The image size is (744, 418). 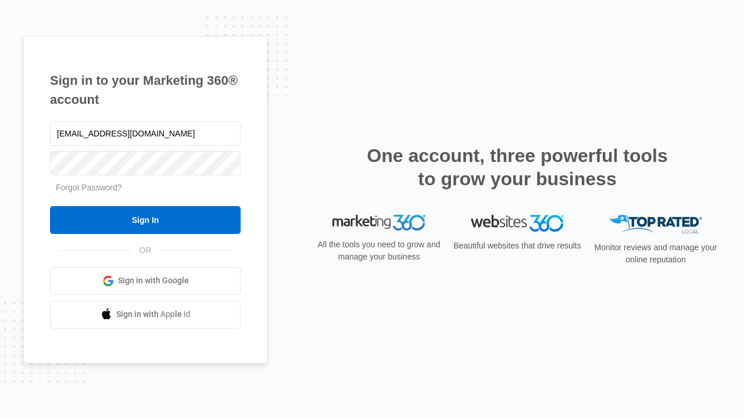 I want to click on p: Beautiful websites that drive results, so click(x=517, y=246).